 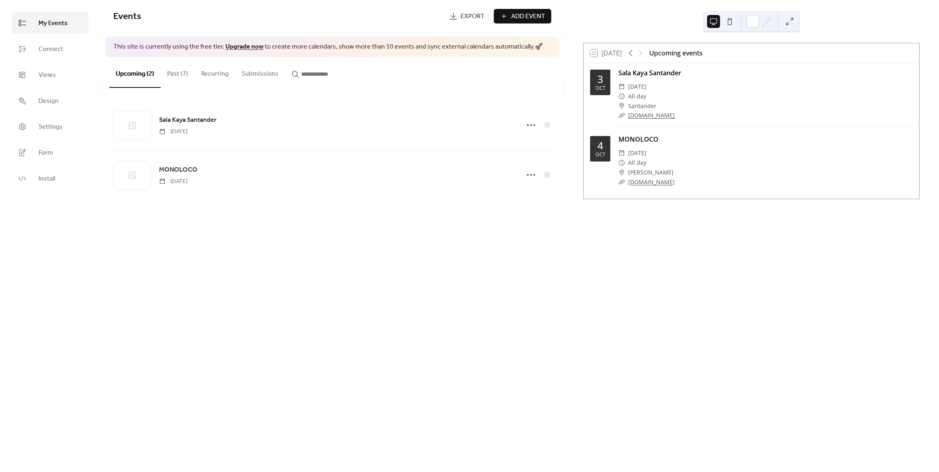 What do you see at coordinates (127, 17) in the screenshot?
I see `span: Events` at bounding box center [127, 17].